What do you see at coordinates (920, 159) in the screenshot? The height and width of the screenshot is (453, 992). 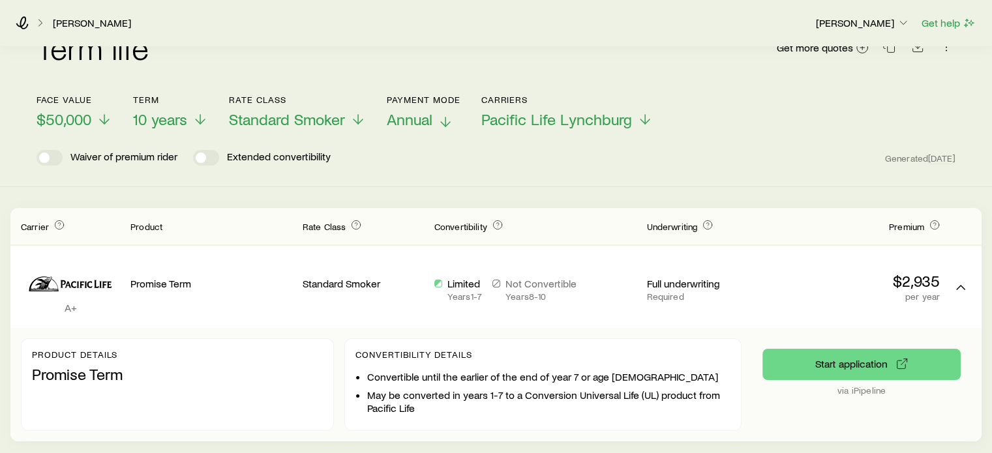 I see `span: Generated` at bounding box center [920, 159].